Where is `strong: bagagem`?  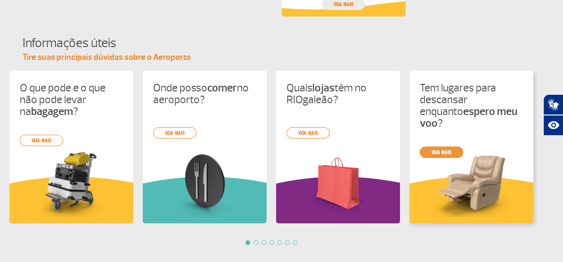 strong: bagagem is located at coordinates (52, 111).